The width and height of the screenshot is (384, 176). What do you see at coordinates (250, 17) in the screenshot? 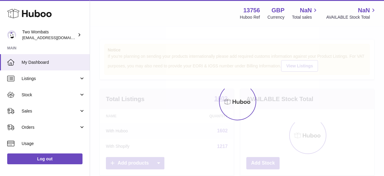
I see `div: Huboo Ref` at bounding box center [250, 17].